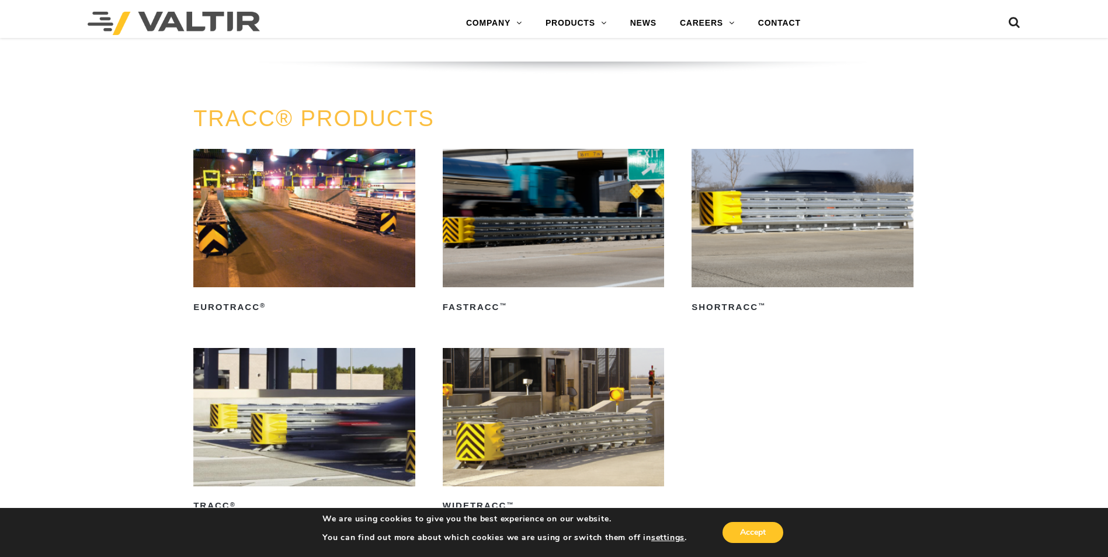 This screenshot has height=557, width=1108. I want to click on a: EuroTRACC®, so click(304, 232).